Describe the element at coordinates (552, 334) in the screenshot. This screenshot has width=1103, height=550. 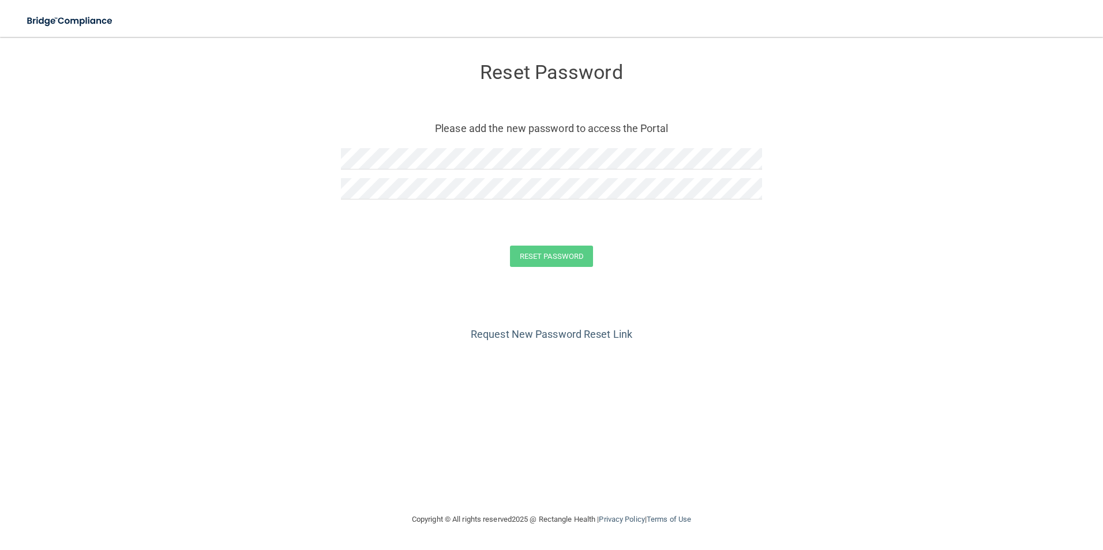
I see `a: Request New Password Reset Link` at that location.